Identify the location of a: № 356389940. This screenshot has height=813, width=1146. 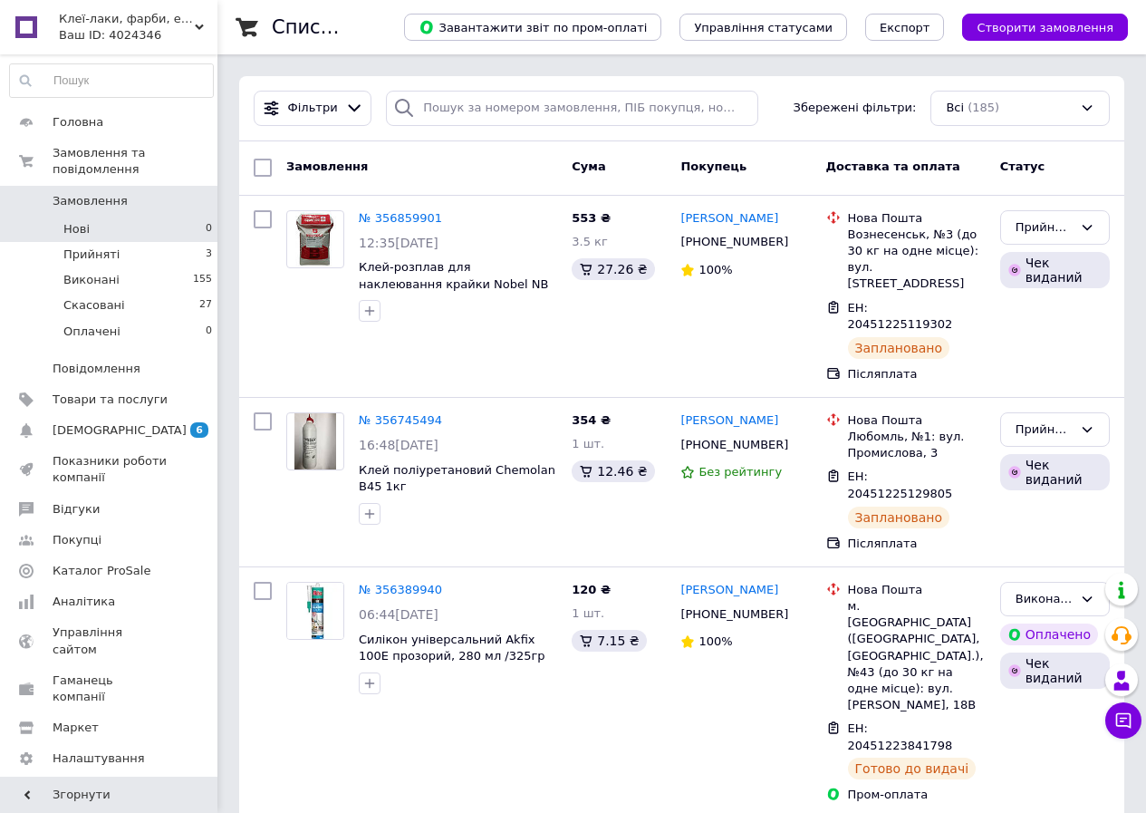
(400, 589).